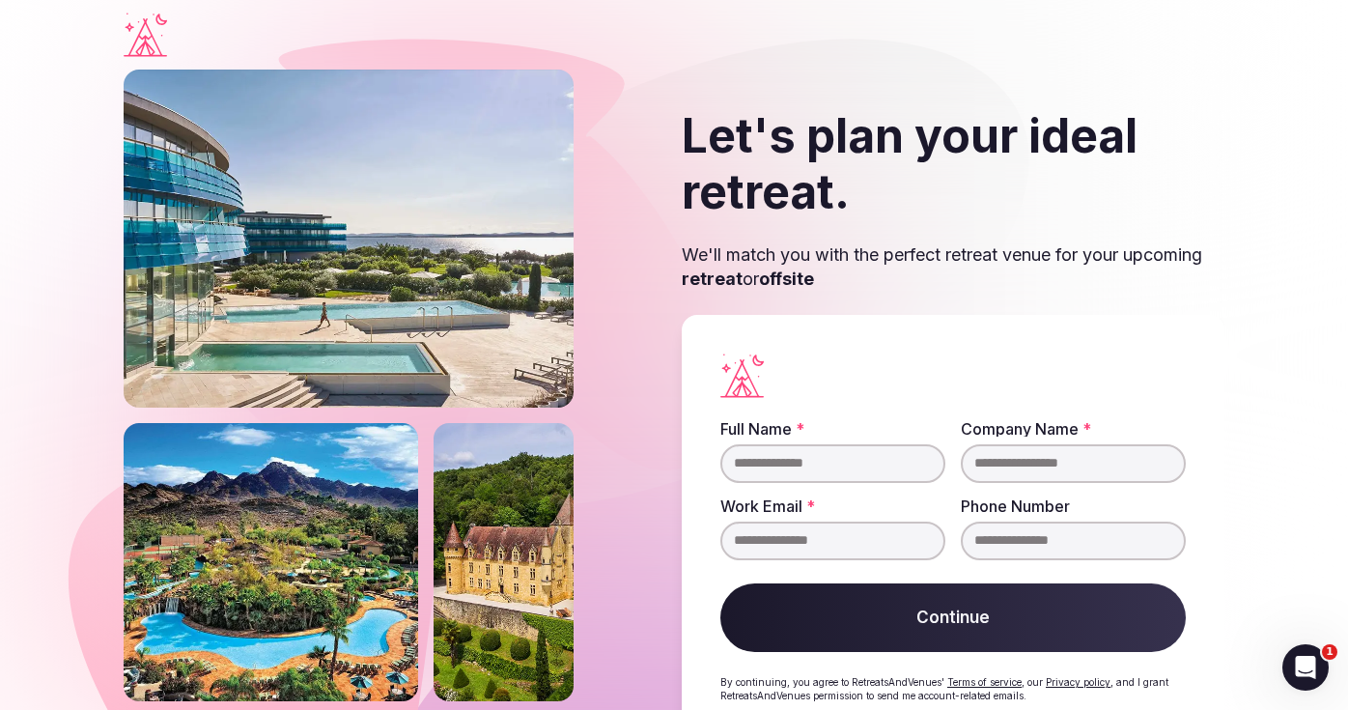 The width and height of the screenshot is (1348, 710). What do you see at coordinates (953, 688) in the screenshot?
I see `p: By continuing, you agree to RetreatsAndVenues' , our , and I grant RetreatsAndVenues permission t...` at bounding box center [953, 688].